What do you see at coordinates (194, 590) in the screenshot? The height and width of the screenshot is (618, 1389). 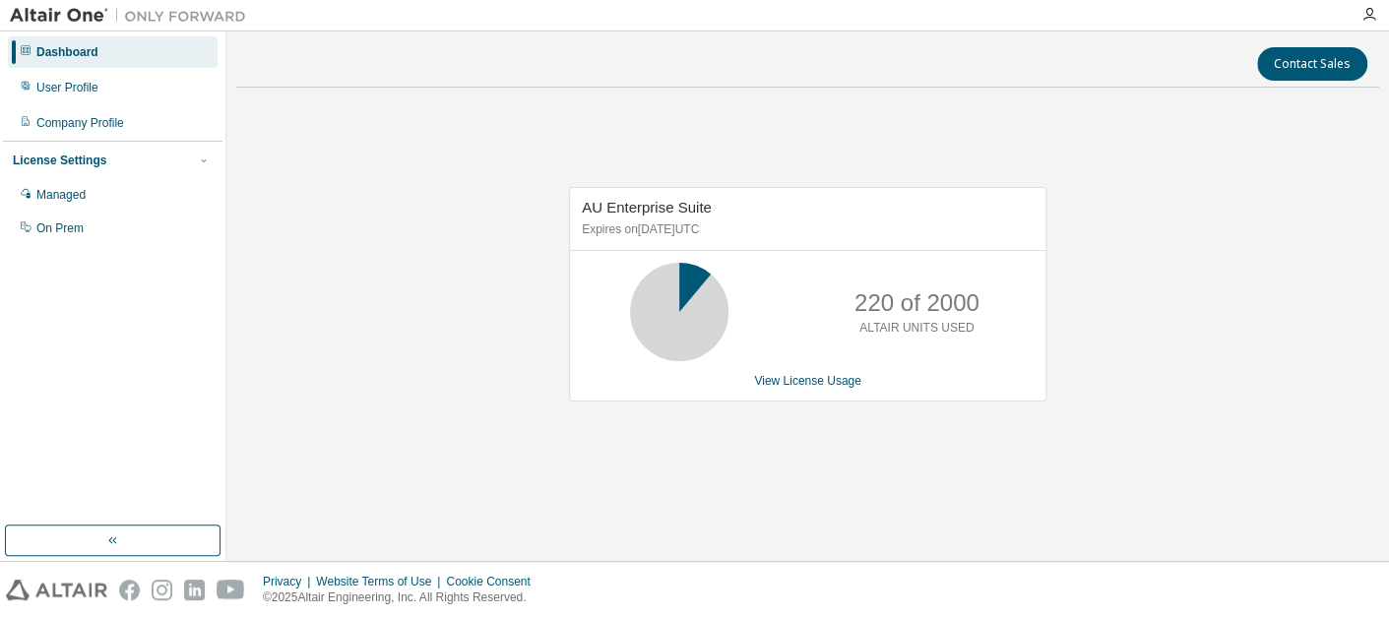 I see `img: linkedin.svg` at bounding box center [194, 590].